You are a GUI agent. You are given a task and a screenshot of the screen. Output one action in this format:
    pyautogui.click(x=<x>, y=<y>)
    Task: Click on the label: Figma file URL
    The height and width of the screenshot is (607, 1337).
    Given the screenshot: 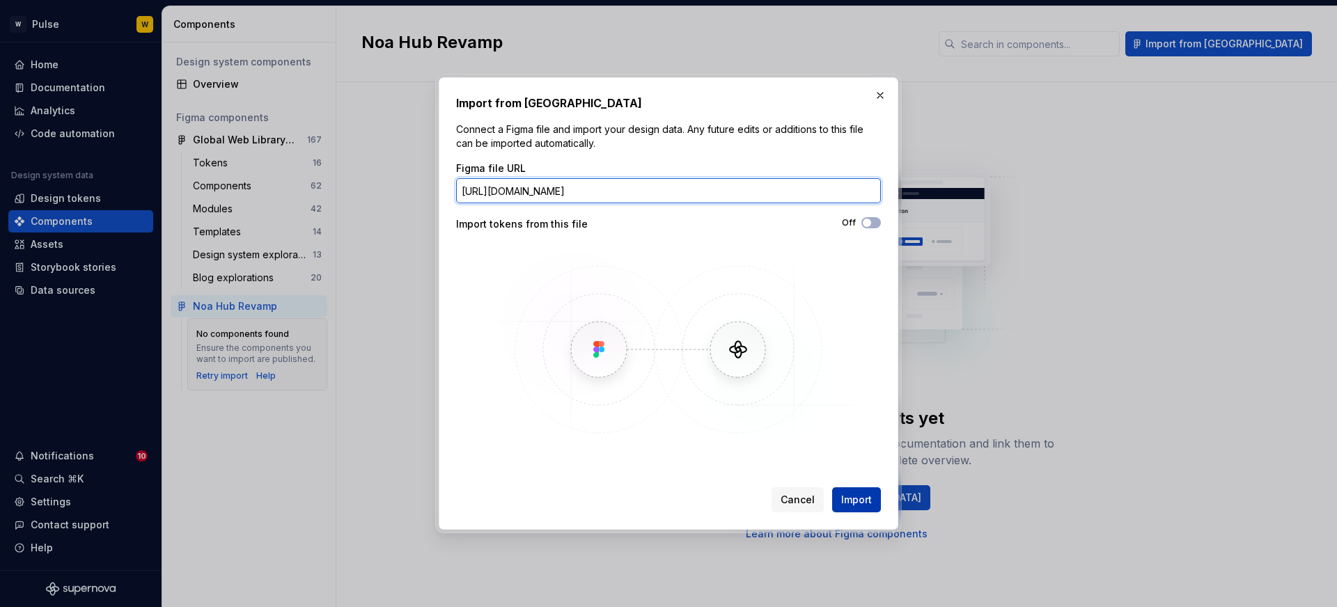 What is the action you would take?
    pyautogui.click(x=491, y=169)
    